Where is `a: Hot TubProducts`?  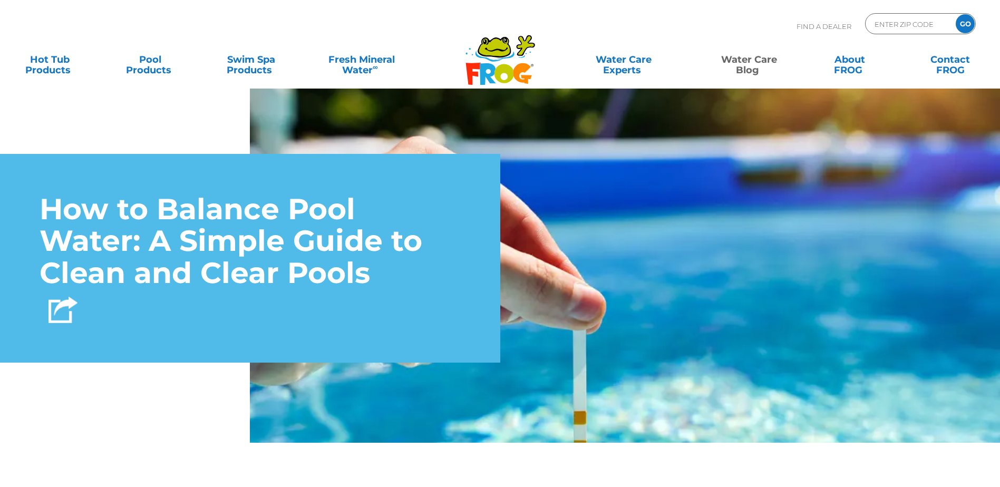
a: Hot TubProducts is located at coordinates (50, 60).